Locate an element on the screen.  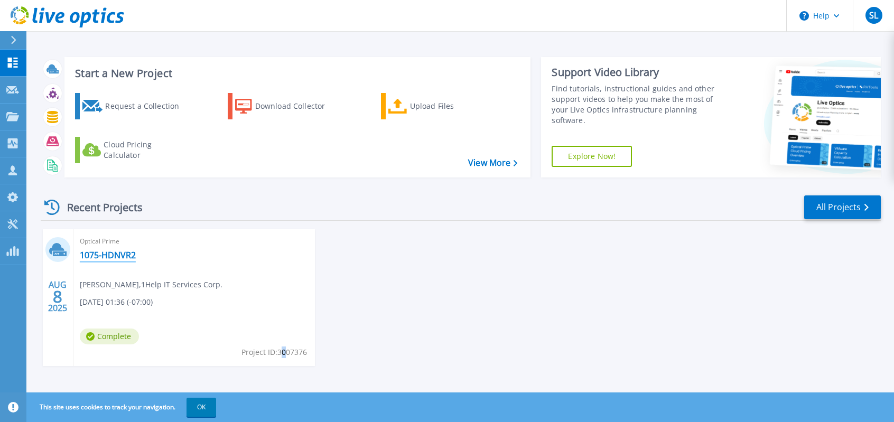
span: Project ID: 3007376 is located at coordinates (274, 352).